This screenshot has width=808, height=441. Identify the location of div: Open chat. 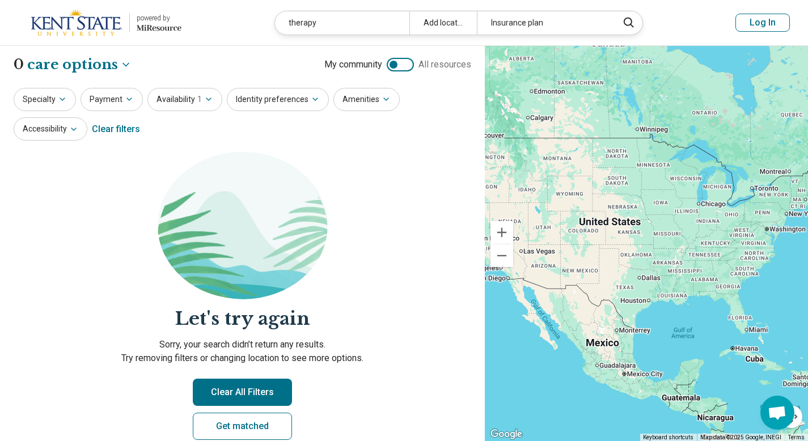
(777, 413).